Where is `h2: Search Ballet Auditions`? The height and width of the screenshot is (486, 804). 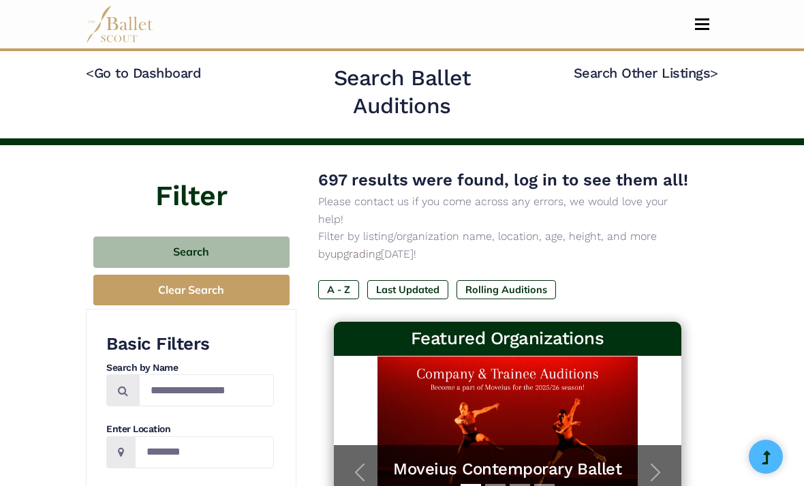 h2: Search Ballet Auditions is located at coordinates (401, 92).